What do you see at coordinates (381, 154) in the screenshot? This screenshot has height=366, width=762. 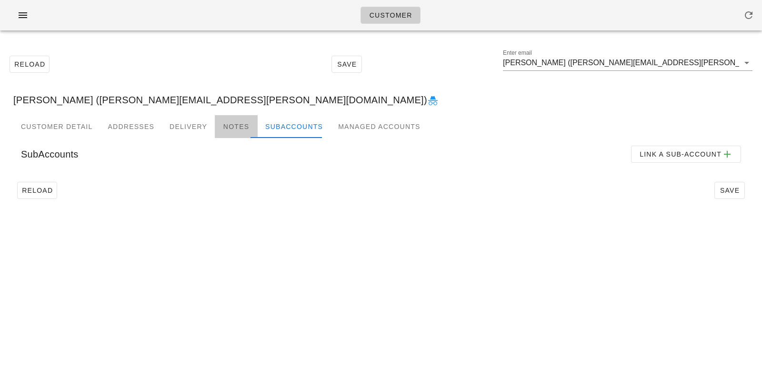 I see `div: SubAccounts` at bounding box center [381, 154].